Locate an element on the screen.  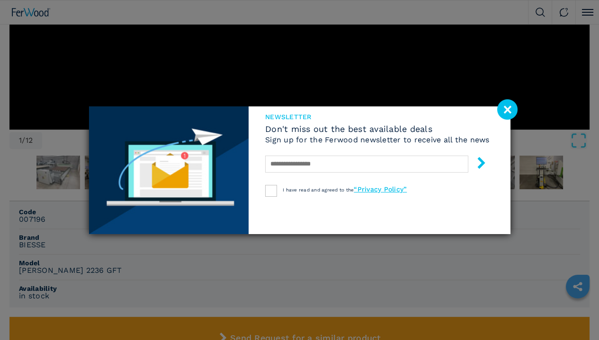
button: submit-button is located at coordinates (476, 164).